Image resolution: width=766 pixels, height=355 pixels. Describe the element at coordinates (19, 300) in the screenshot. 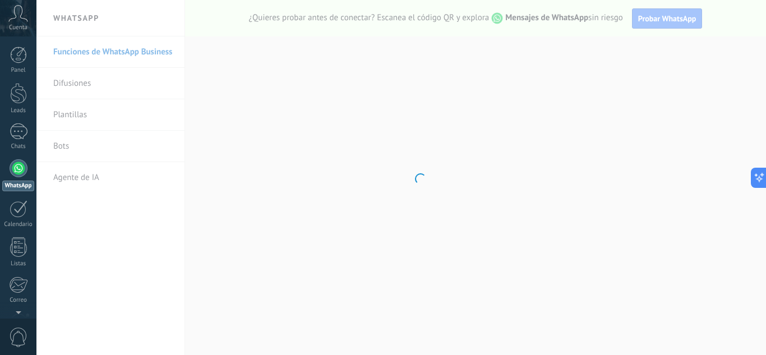

I see `div: Correo` at that location.